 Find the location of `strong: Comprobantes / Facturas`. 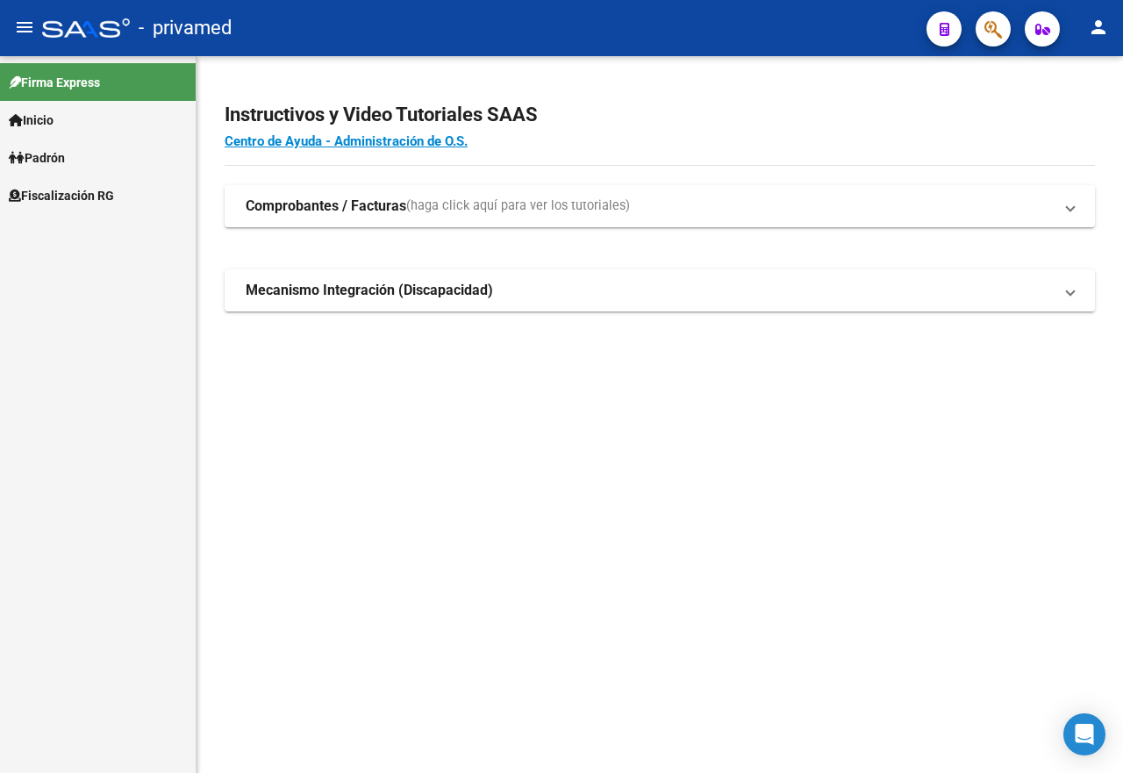

strong: Comprobantes / Facturas is located at coordinates (325, 206).